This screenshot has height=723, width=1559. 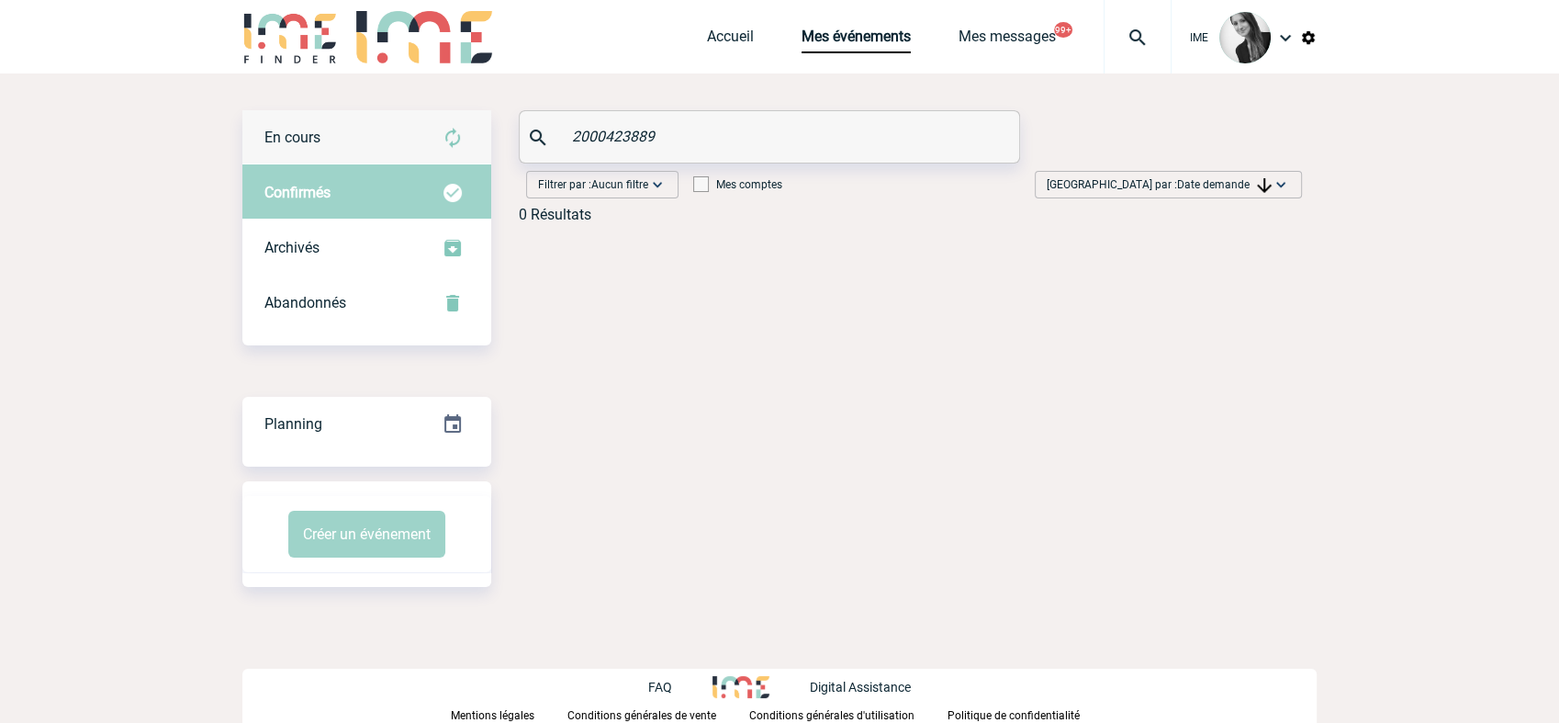 I want to click on span: Archivés, so click(x=292, y=247).